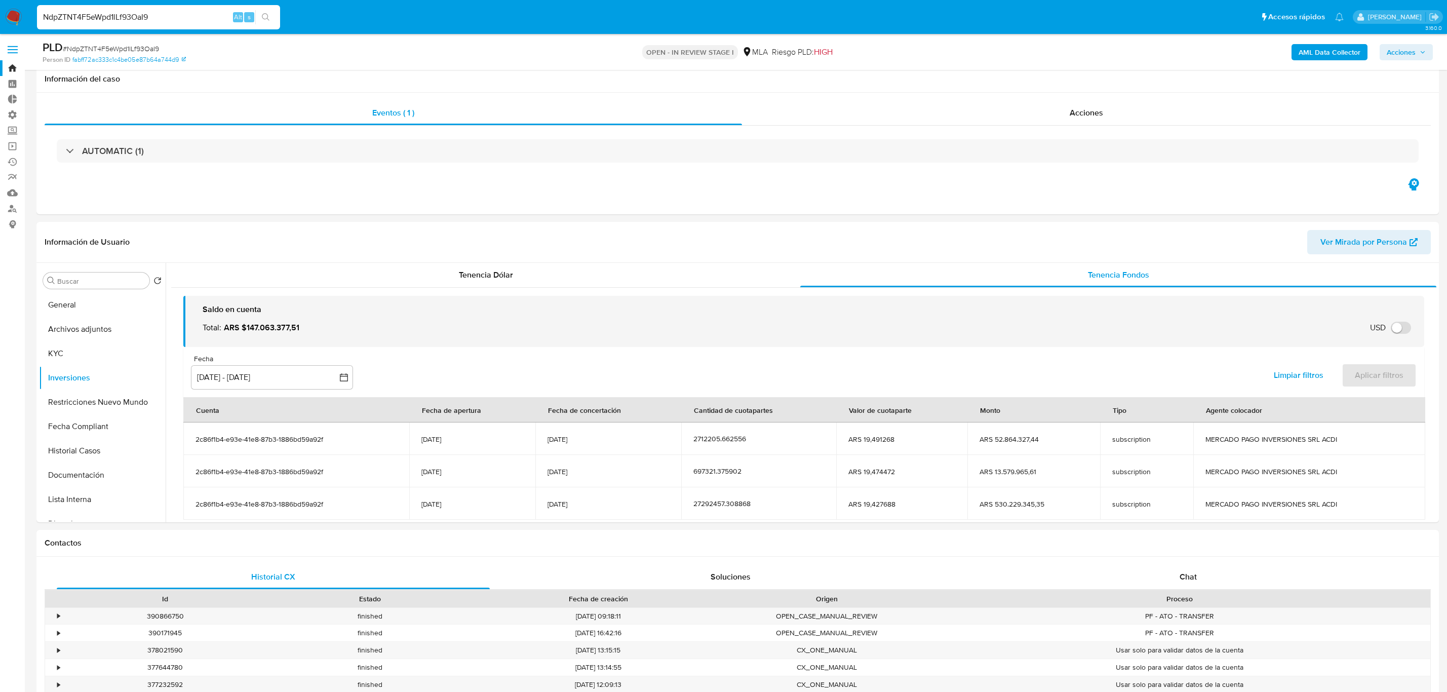 This screenshot has width=1447, height=692. What do you see at coordinates (1406, 52) in the screenshot?
I see `button: Acciones` at bounding box center [1406, 52].